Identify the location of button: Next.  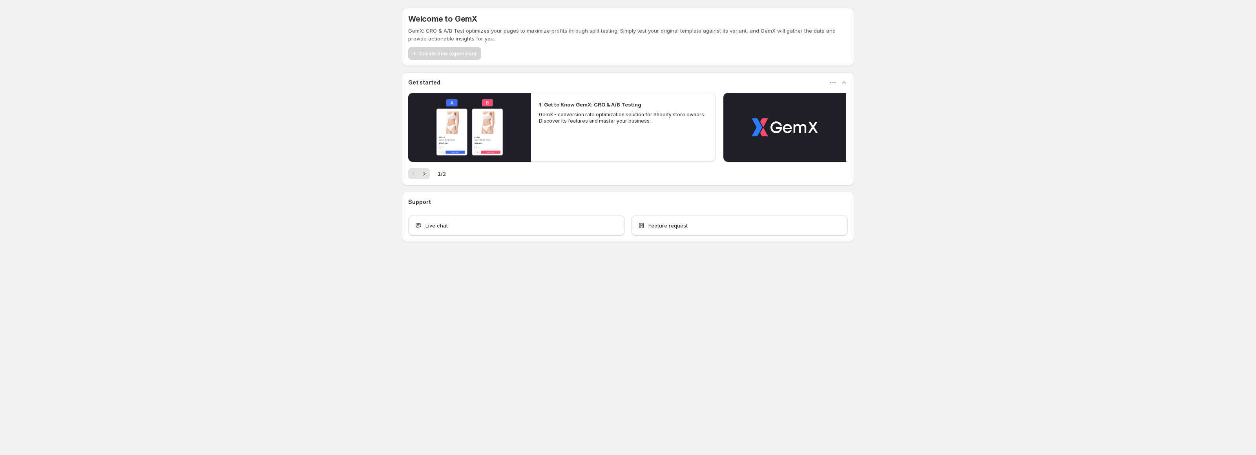
(424, 174).